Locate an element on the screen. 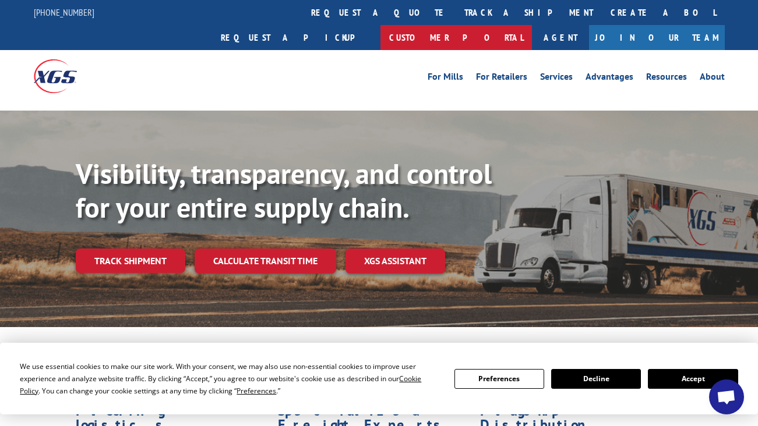  a: Customer Portal is located at coordinates (456, 37).